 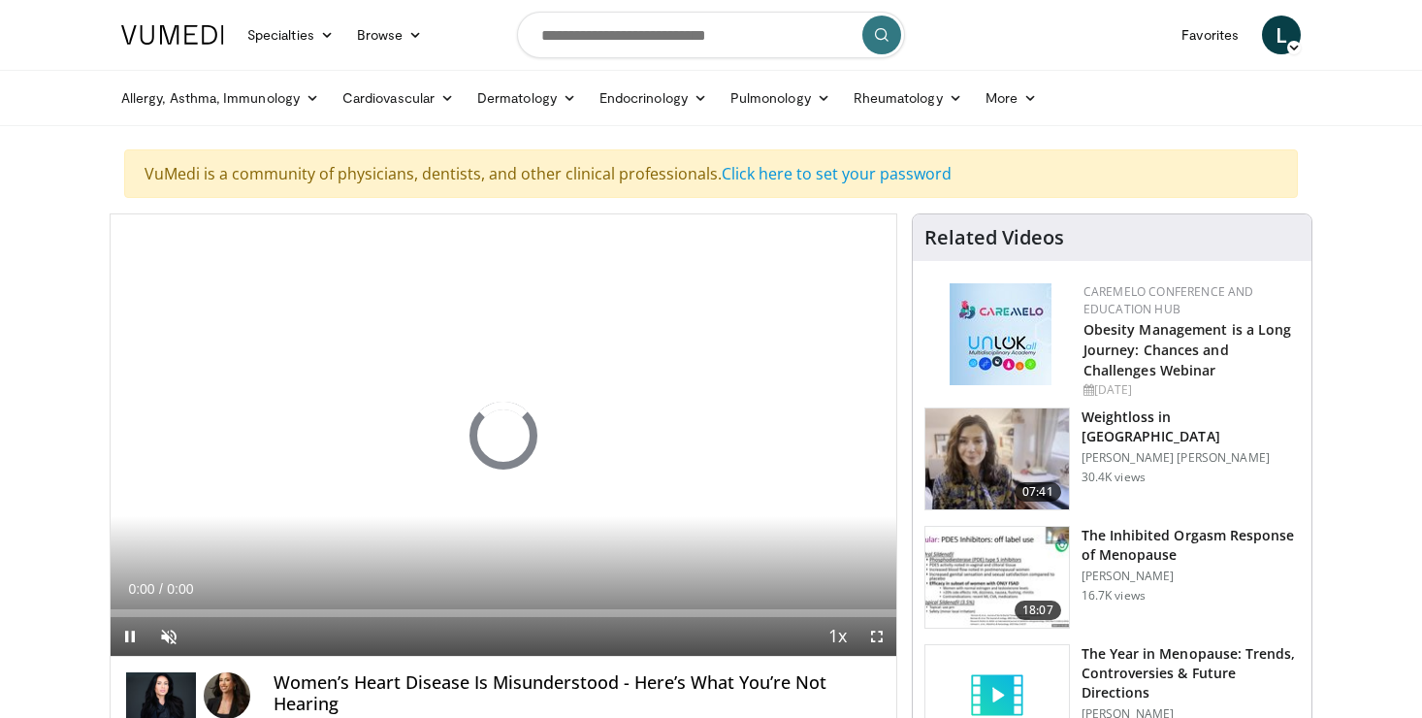 I want to click on h4: Related Videos, so click(x=995, y=238).